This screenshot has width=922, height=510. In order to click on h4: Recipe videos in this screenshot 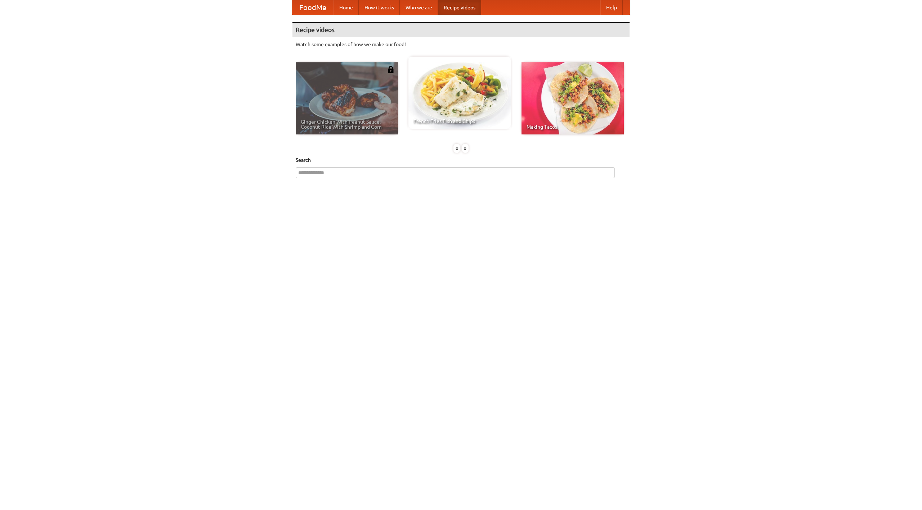, I will do `click(461, 30)`.